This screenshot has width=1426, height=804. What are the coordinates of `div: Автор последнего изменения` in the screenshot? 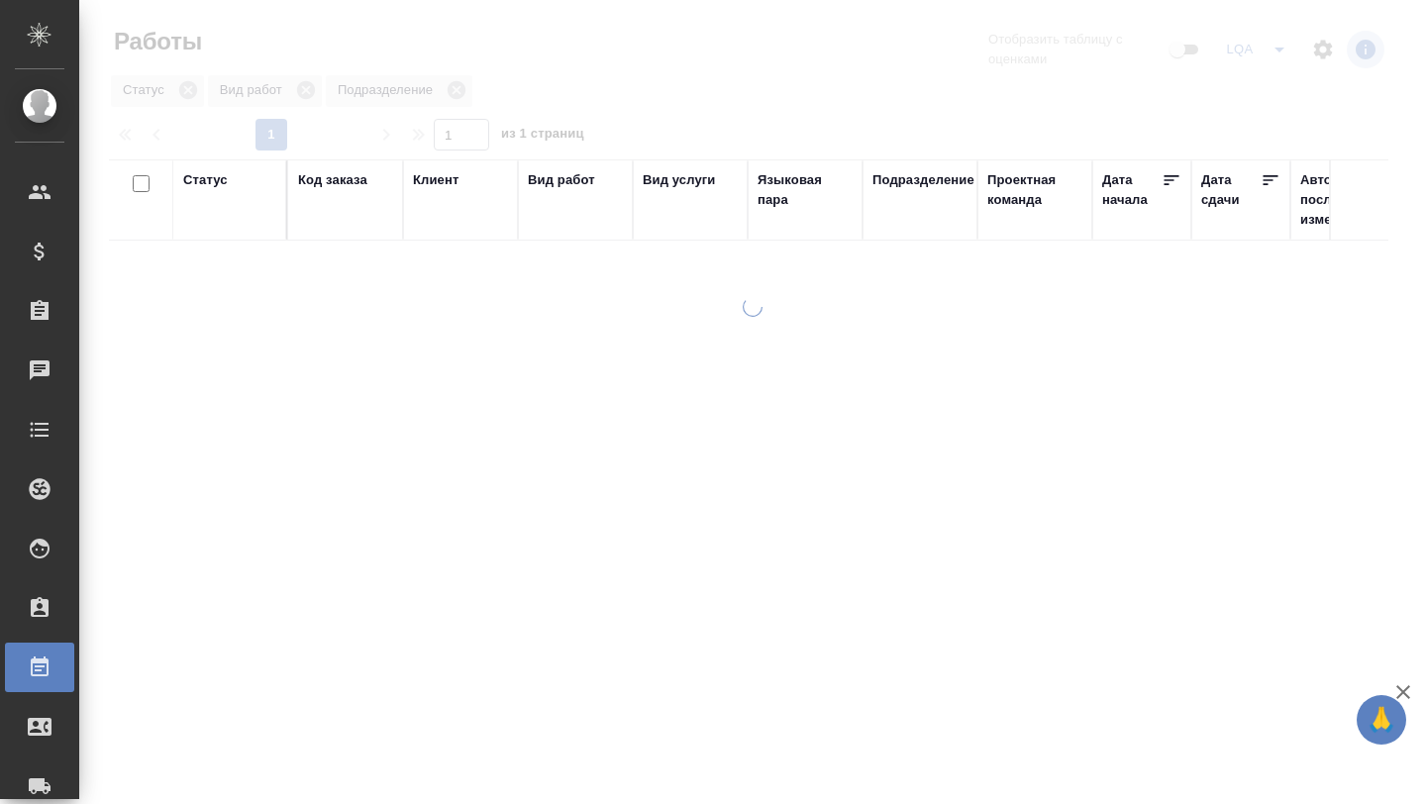 It's located at (1348, 200).